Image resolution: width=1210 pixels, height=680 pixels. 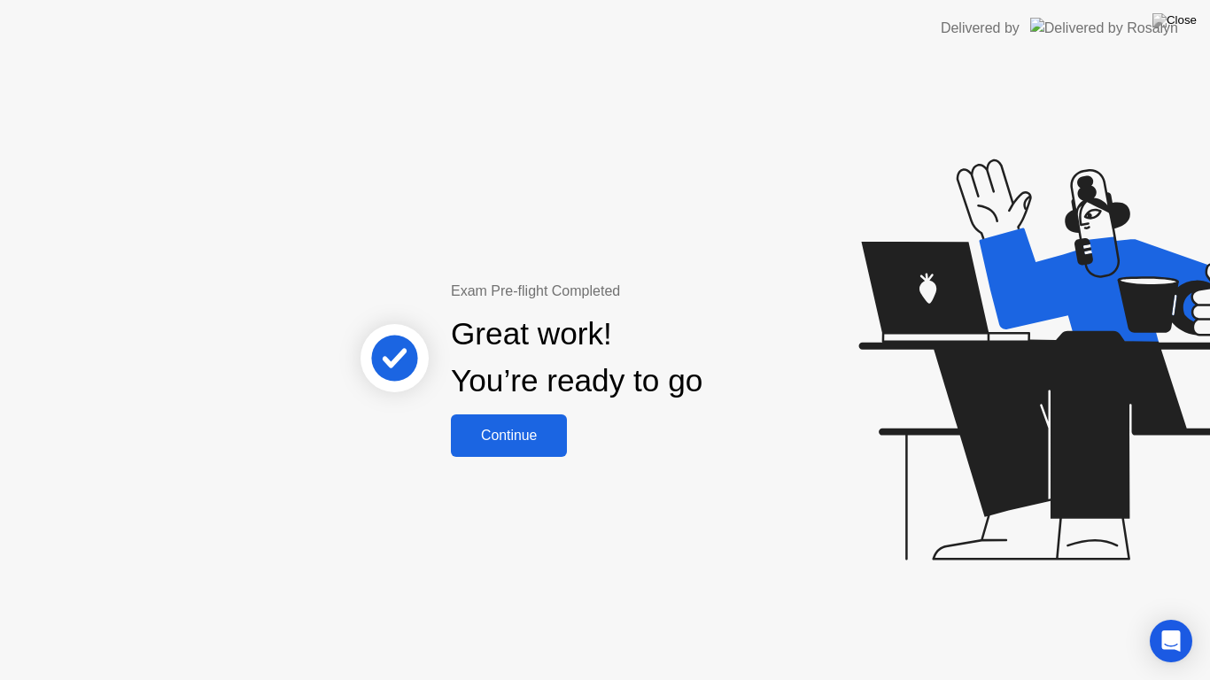 What do you see at coordinates (1171, 641) in the screenshot?
I see `div: Open Intercom Messenger` at bounding box center [1171, 641].